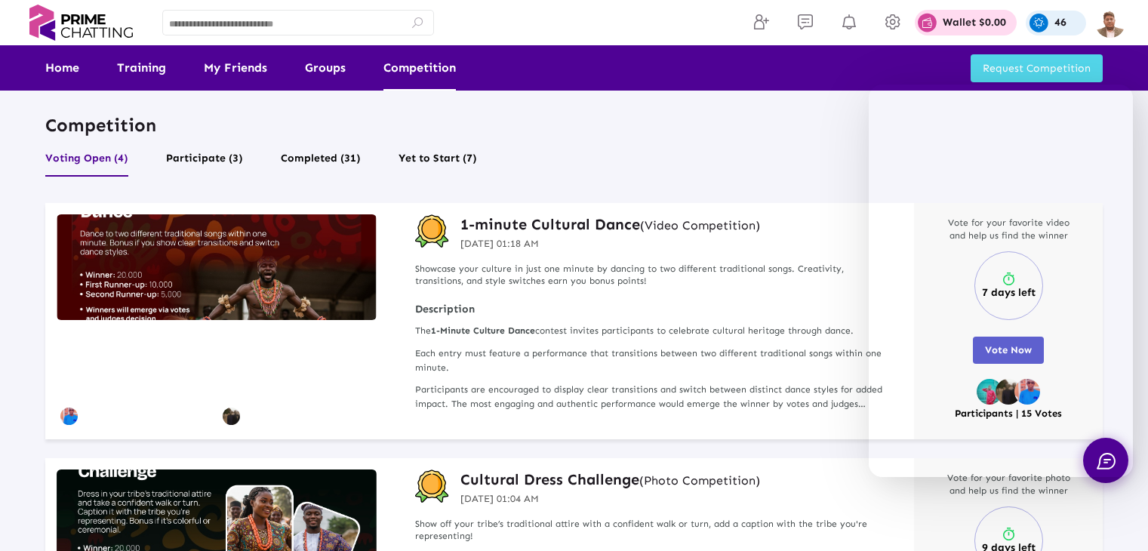 The height and width of the screenshot is (551, 1148). I want to click on p: Each entry must feature a performance that transitions between two different traditional songs wi..., so click(653, 361).